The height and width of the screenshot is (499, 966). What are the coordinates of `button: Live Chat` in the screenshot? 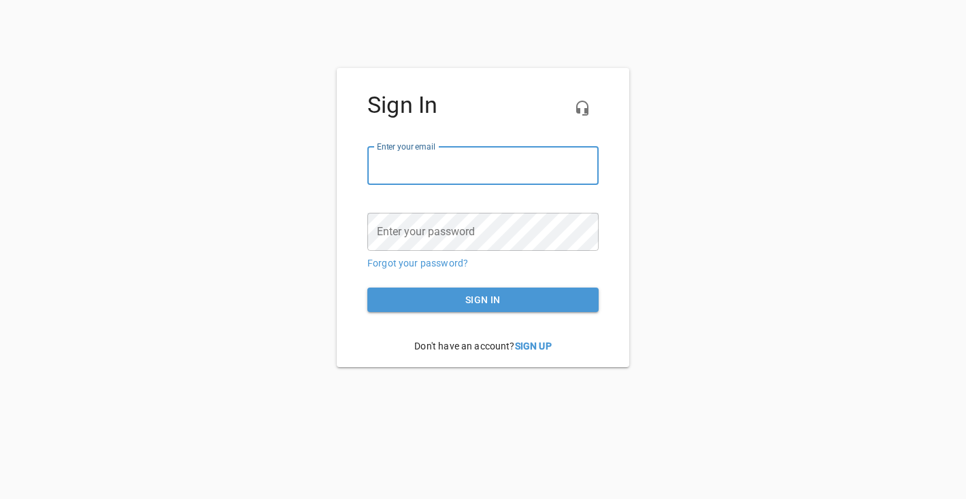 It's located at (582, 108).